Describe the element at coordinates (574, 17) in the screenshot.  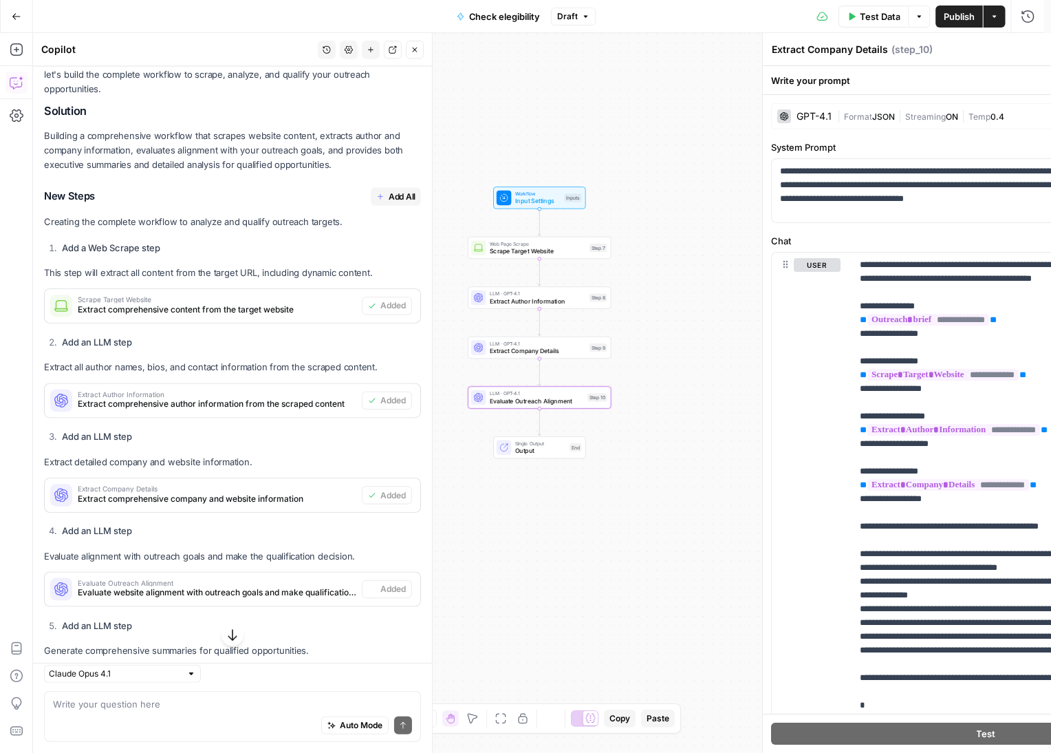
I see `button: Draft` at that location.